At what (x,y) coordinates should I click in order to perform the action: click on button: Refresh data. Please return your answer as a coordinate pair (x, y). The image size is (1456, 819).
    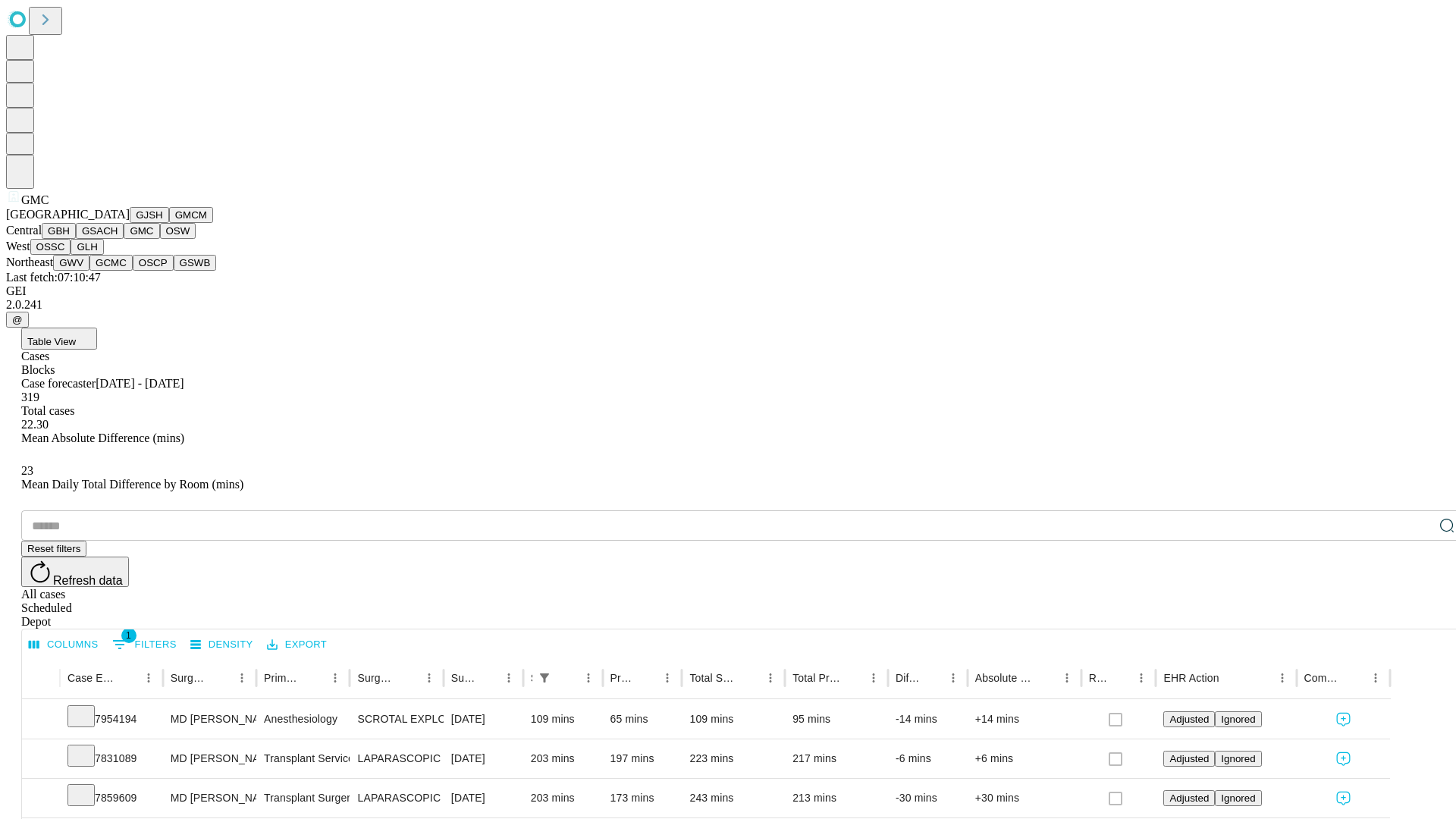
    Looking at the image, I should click on (75, 572).